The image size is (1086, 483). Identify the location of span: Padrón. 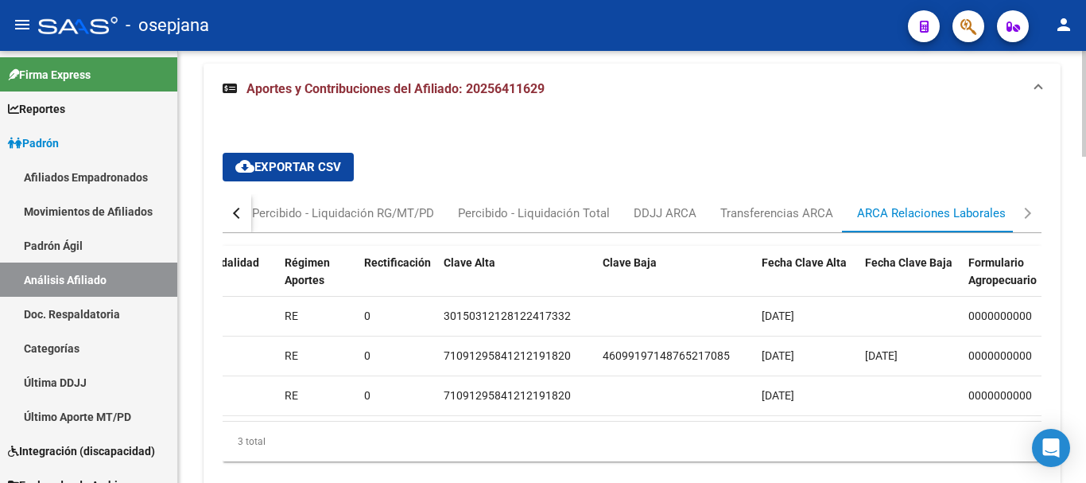
(33, 143).